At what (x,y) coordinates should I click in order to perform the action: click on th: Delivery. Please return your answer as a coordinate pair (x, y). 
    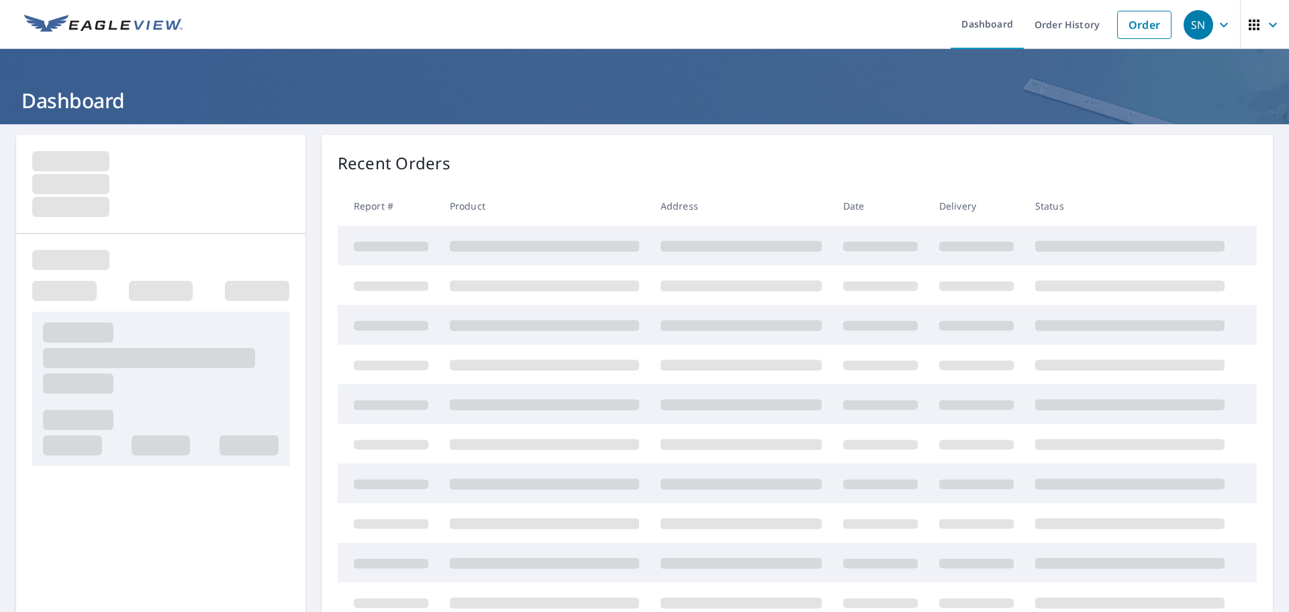
    Looking at the image, I should click on (976, 206).